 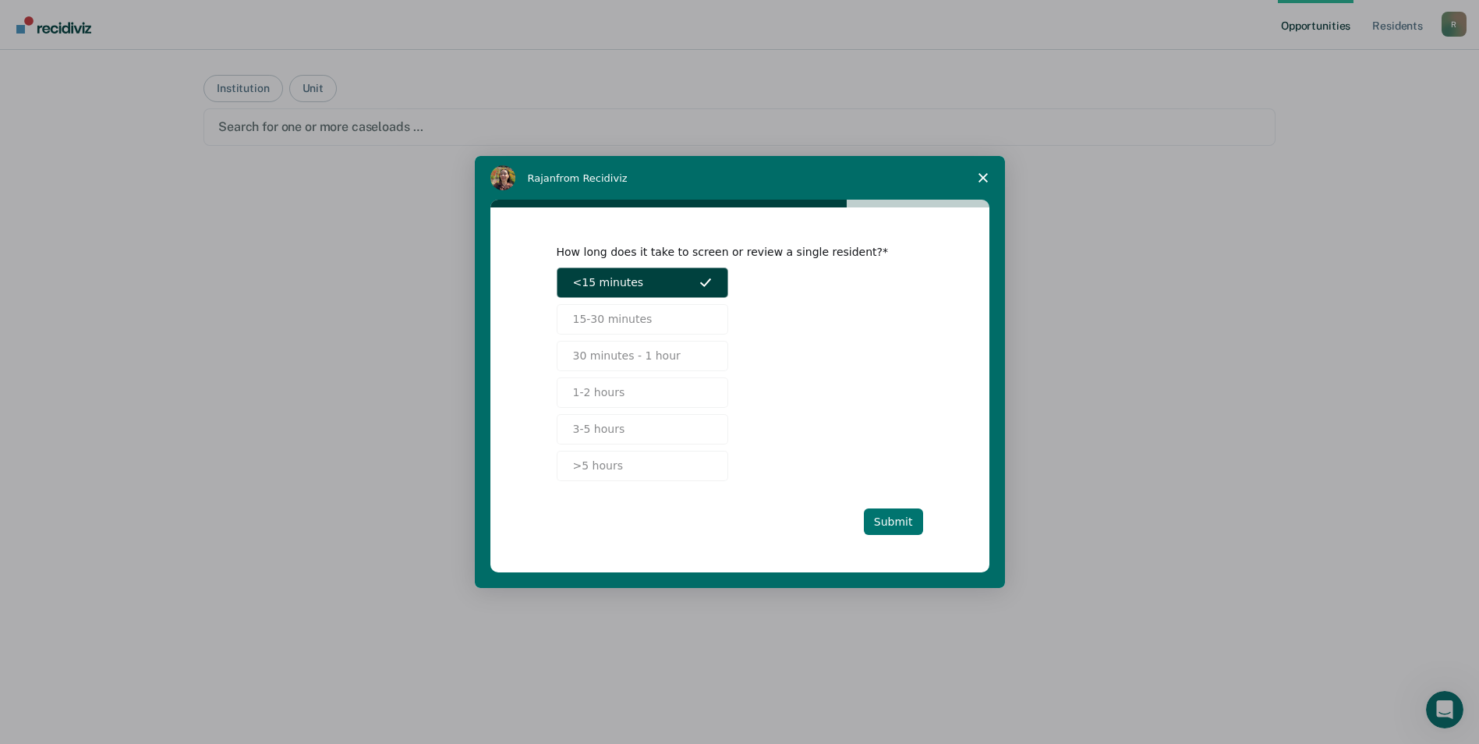 What do you see at coordinates (643, 392) in the screenshot?
I see `button: 1-2 hours` at bounding box center [643, 392].